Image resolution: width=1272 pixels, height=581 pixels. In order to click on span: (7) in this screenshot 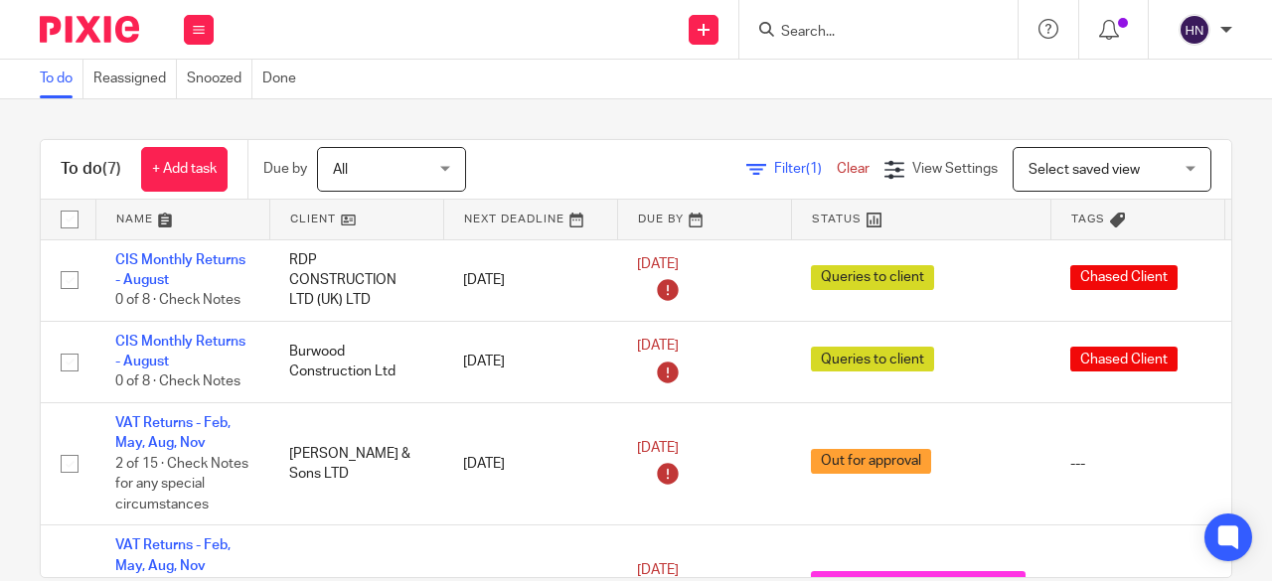, I will do `click(111, 169)`.